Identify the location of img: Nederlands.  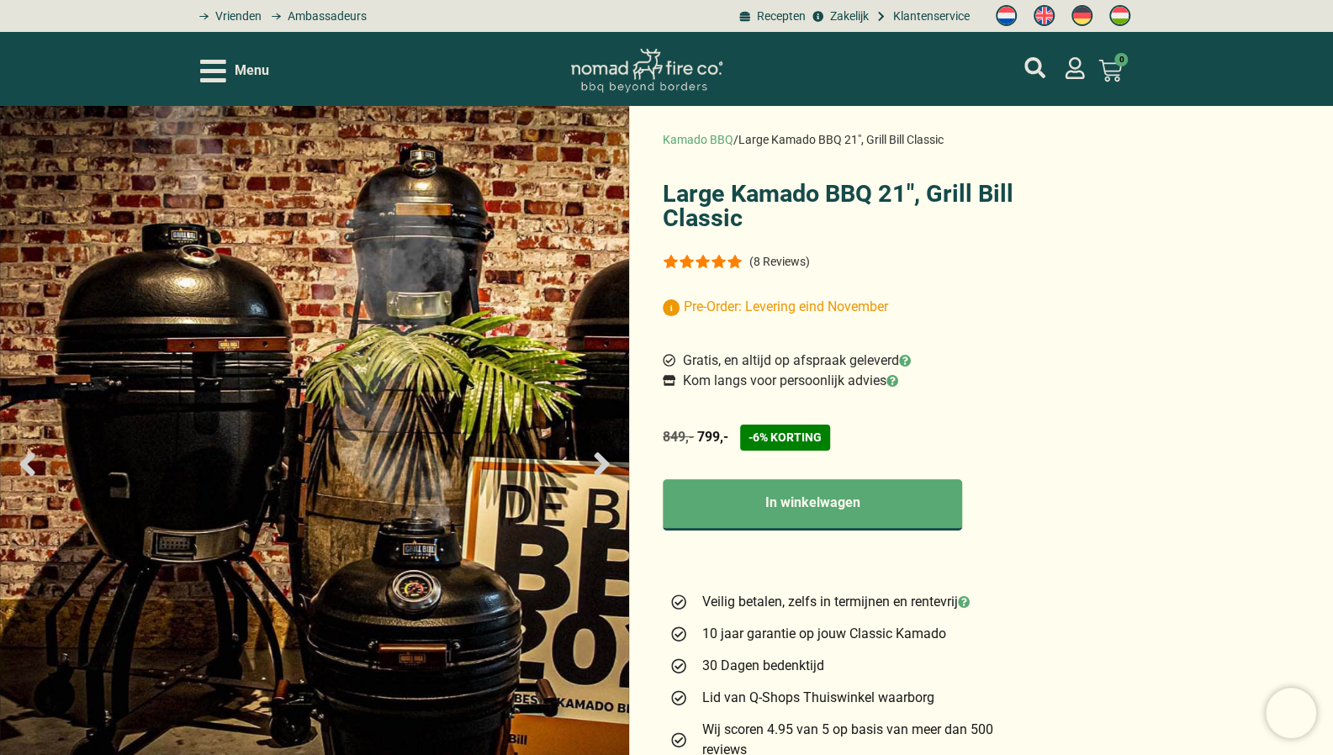
(1006, 15).